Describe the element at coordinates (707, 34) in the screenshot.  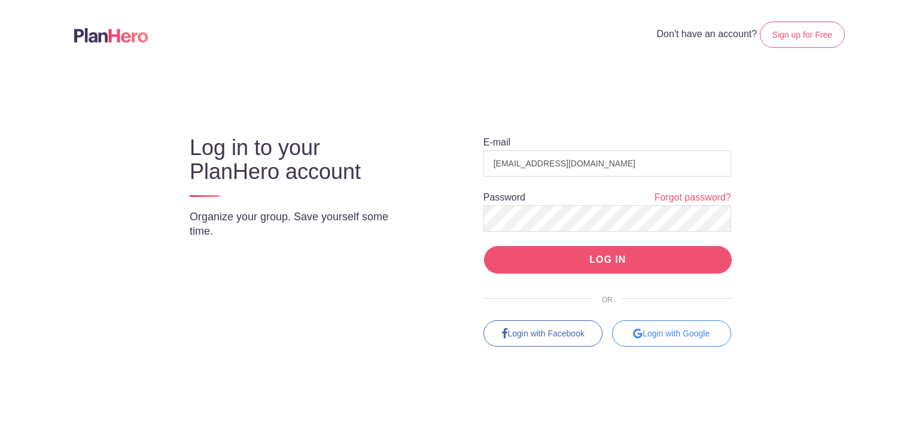
I see `span: Don't have an account?` at that location.